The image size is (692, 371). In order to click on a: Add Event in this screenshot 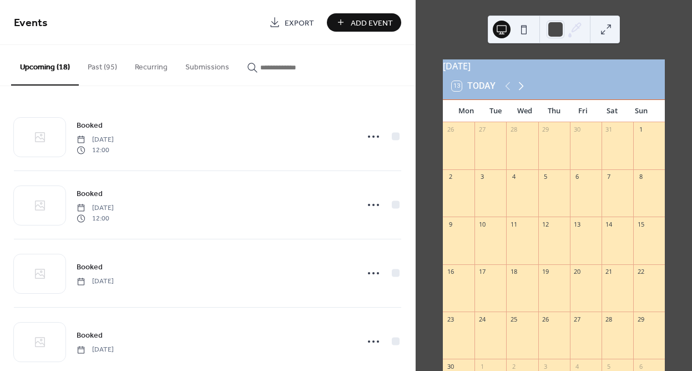, I will do `click(364, 22)`.